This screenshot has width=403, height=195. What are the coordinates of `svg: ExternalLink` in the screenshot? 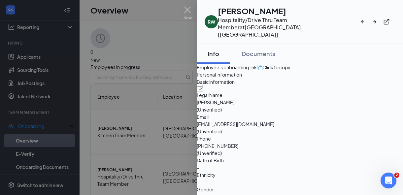 It's located at (387, 22).